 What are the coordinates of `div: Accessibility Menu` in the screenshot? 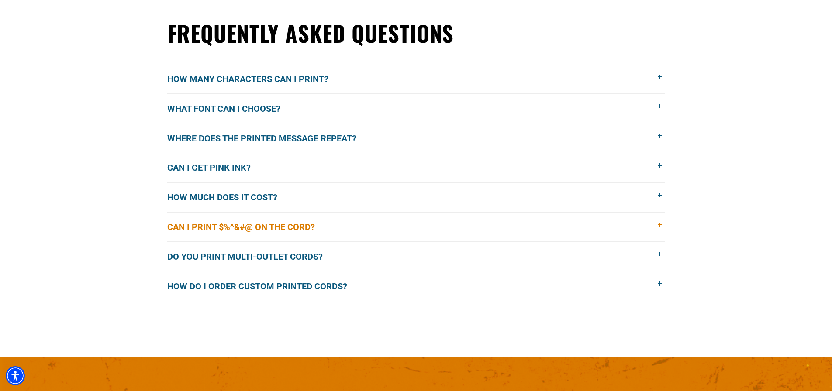 It's located at (15, 376).